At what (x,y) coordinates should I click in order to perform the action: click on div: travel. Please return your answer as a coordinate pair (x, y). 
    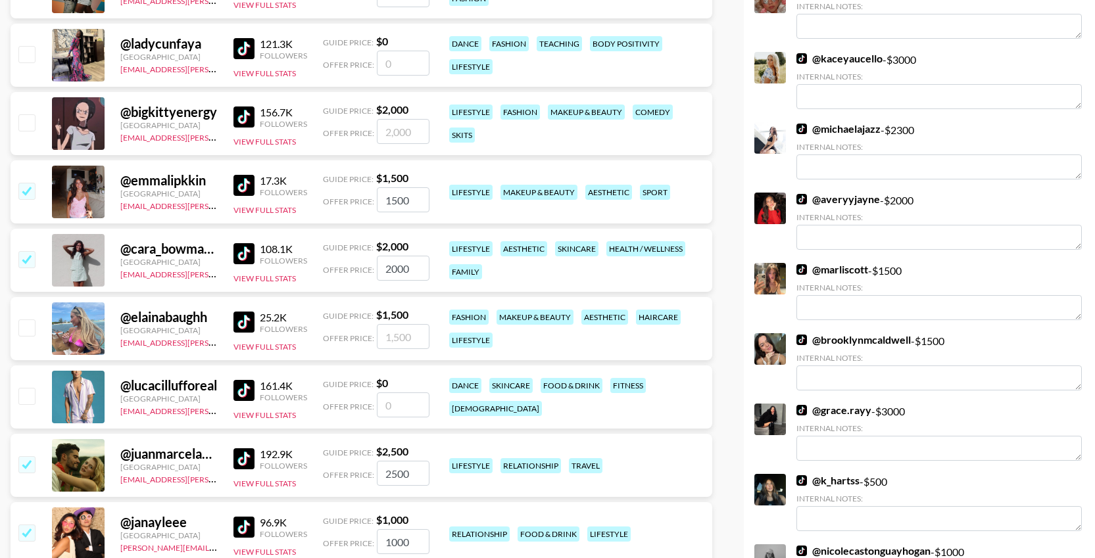
    Looking at the image, I should click on (585, 465).